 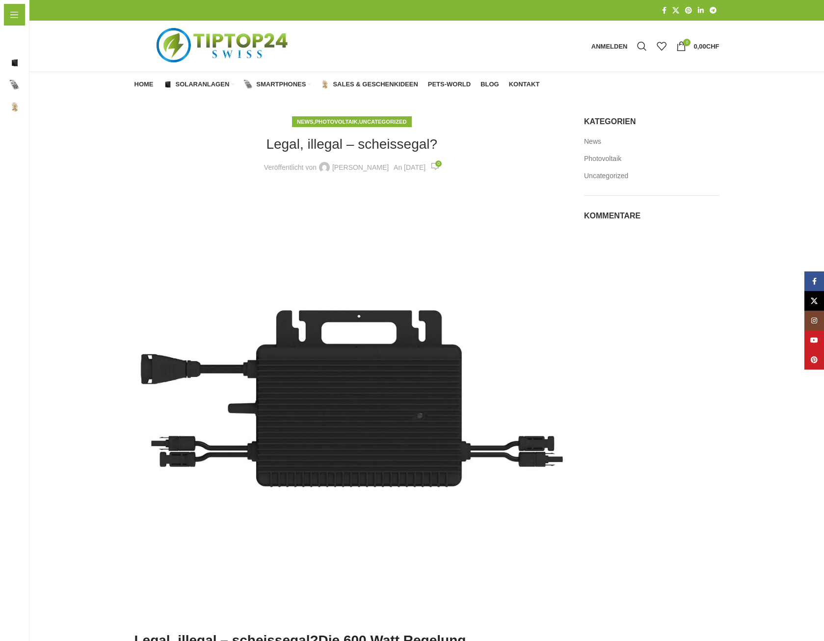 What do you see at coordinates (814, 340) in the screenshot?
I see `a: YouTube Social Link` at bounding box center [814, 340].